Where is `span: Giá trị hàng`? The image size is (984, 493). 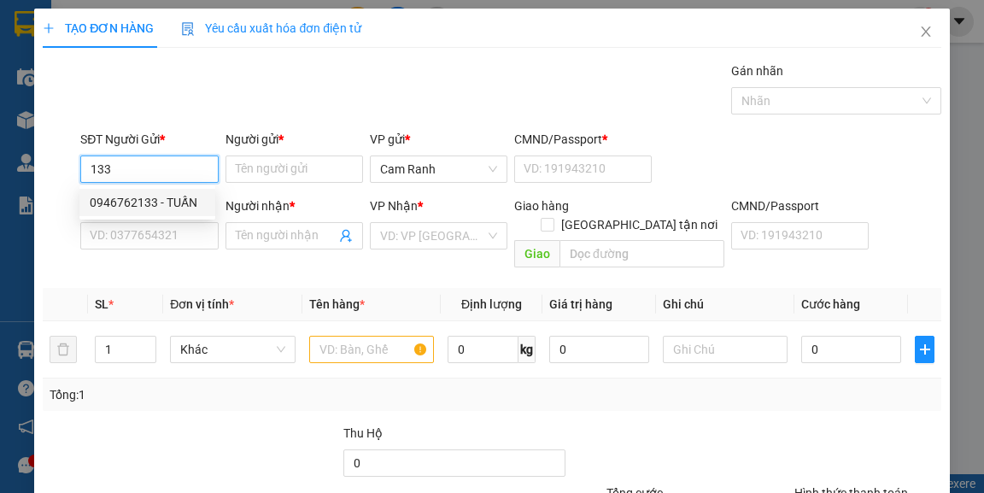 span: Giá trị hàng is located at coordinates (581, 304).